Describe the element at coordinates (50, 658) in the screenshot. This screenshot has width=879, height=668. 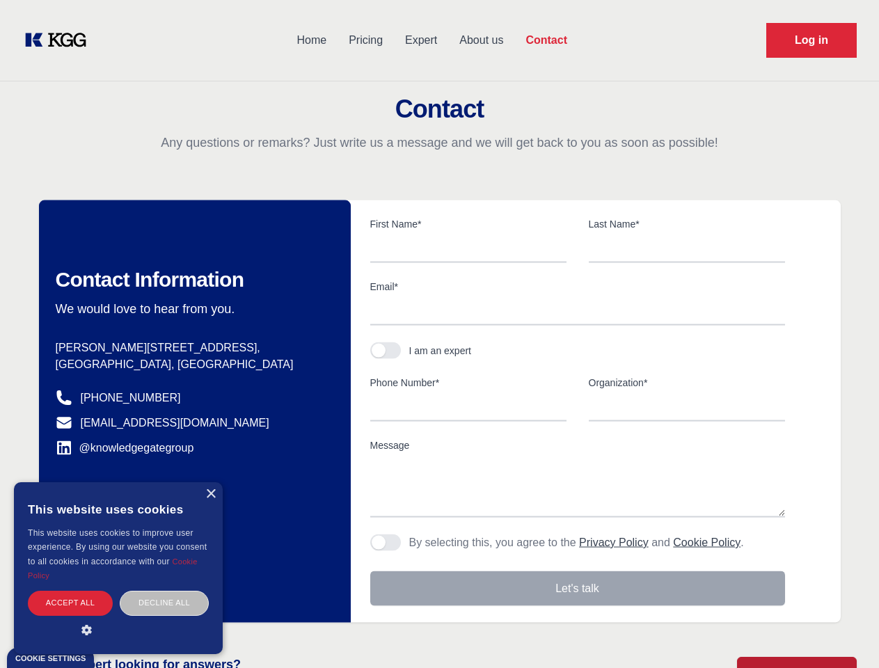
I see `div: Cookie settings` at that location.